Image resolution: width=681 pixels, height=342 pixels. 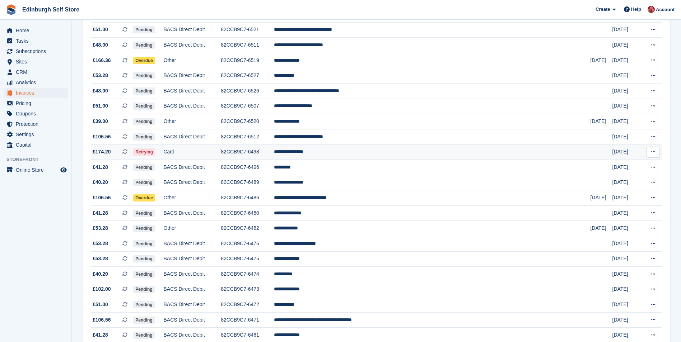 I want to click on span: Subscriptions, so click(x=37, y=51).